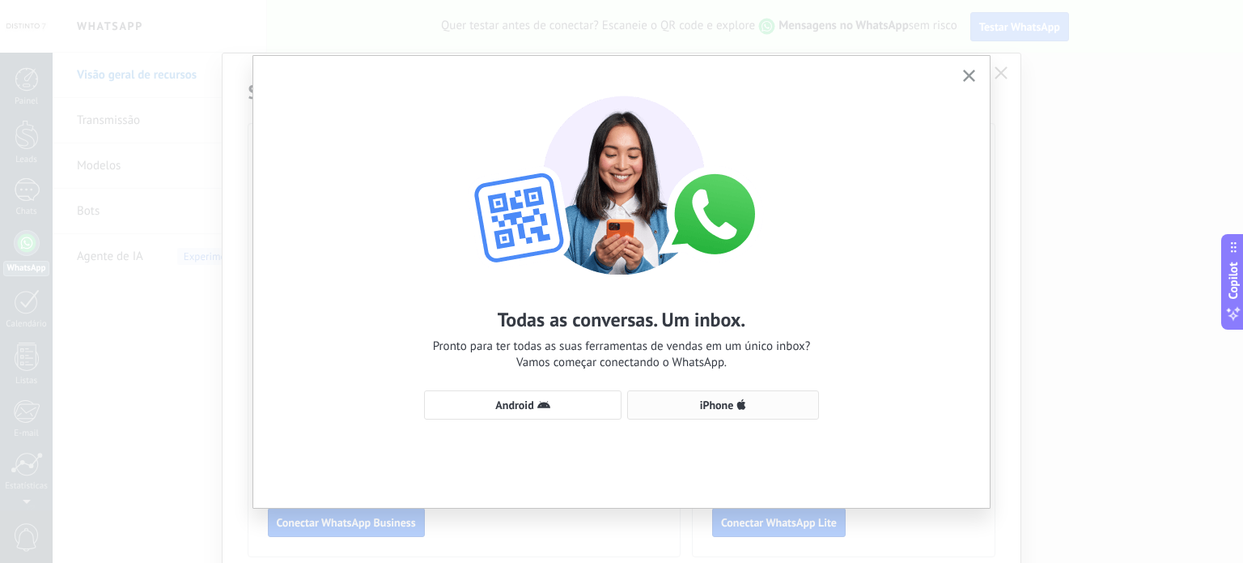 Image resolution: width=1243 pixels, height=563 pixels. What do you see at coordinates (514, 405) in the screenshot?
I see `span: Android` at bounding box center [514, 405].